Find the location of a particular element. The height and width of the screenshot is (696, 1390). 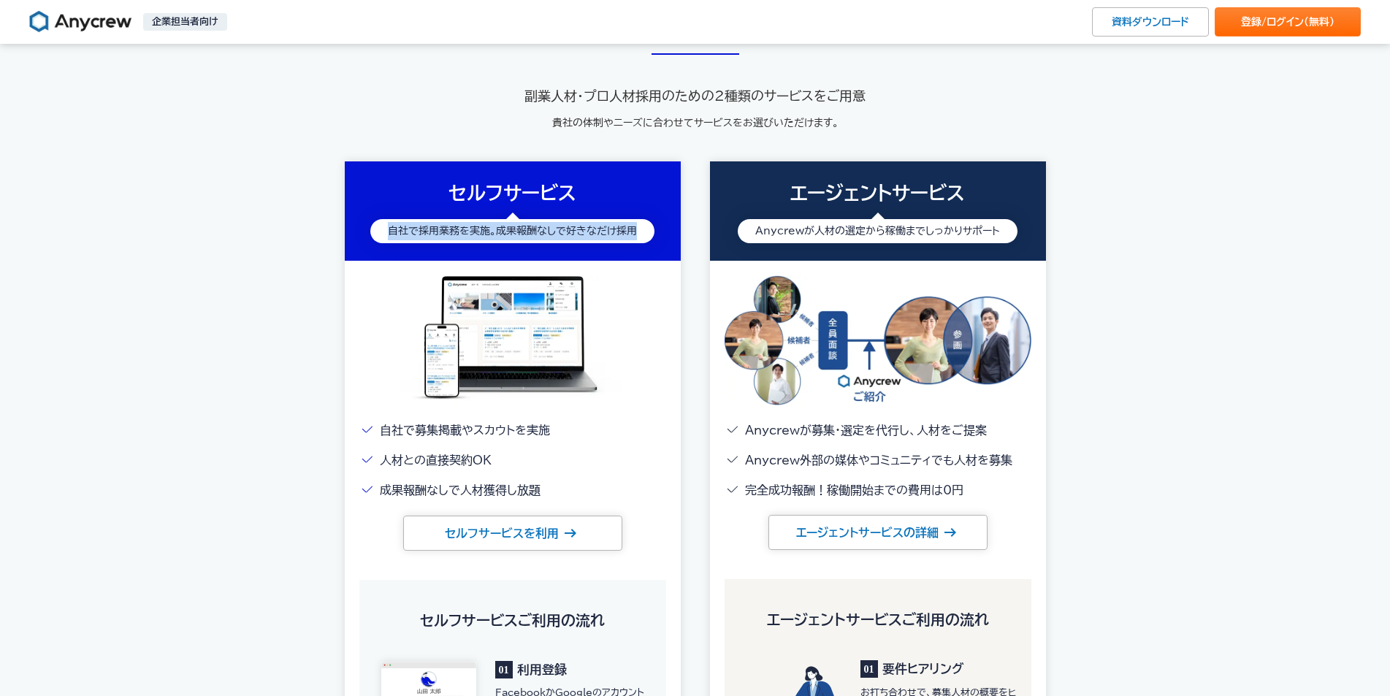

a: 資料ダウンロード is located at coordinates (1150, 22).